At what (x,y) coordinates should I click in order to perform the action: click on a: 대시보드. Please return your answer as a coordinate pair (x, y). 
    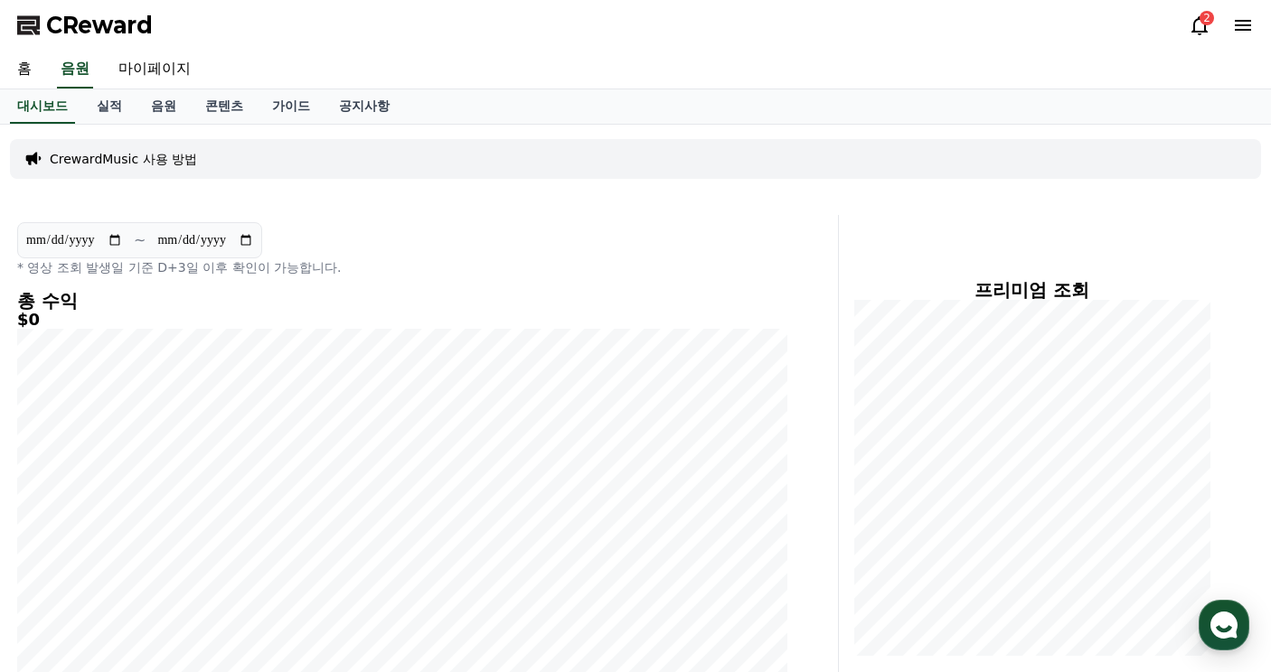
    Looking at the image, I should click on (42, 107).